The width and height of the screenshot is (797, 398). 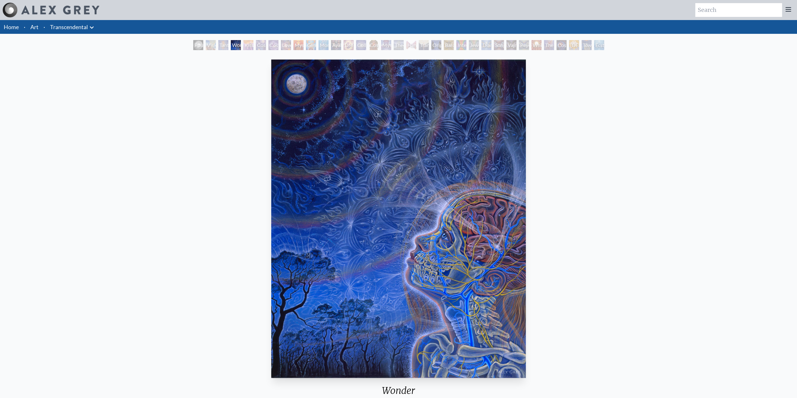 I want to click on div: Transfiguration, so click(x=424, y=45).